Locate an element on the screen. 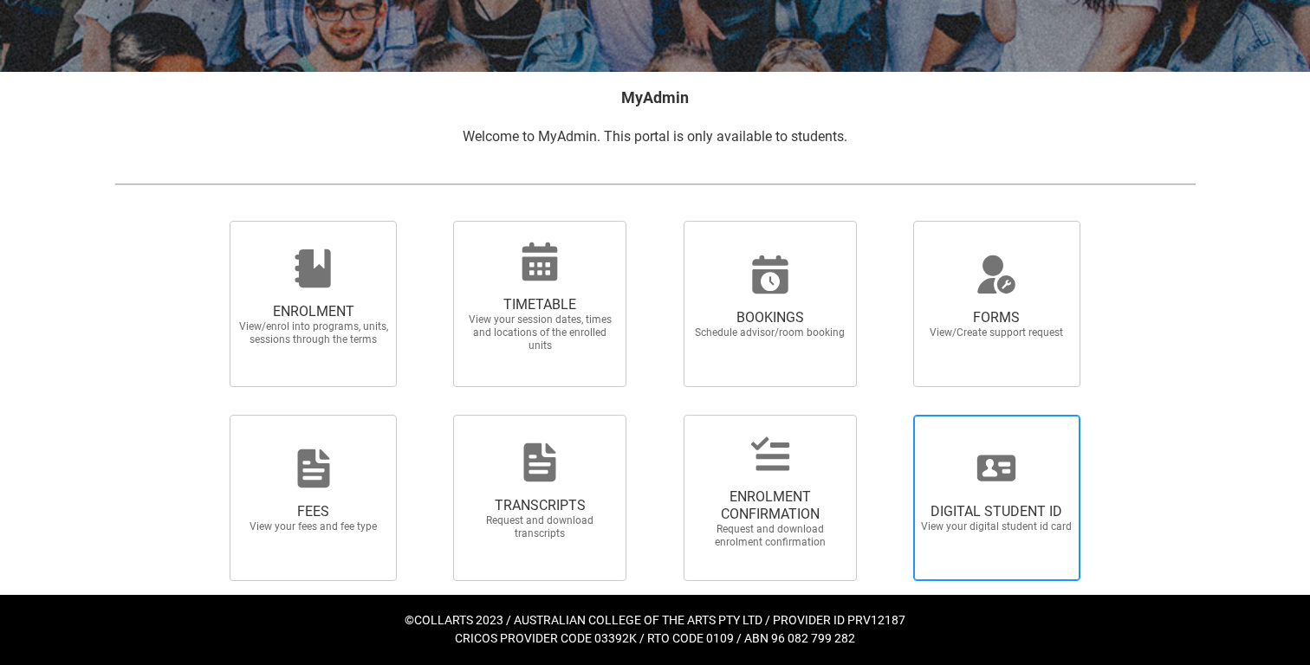  span: Welcome to MyAdmin. This portal is only available to students. is located at coordinates (655, 136).